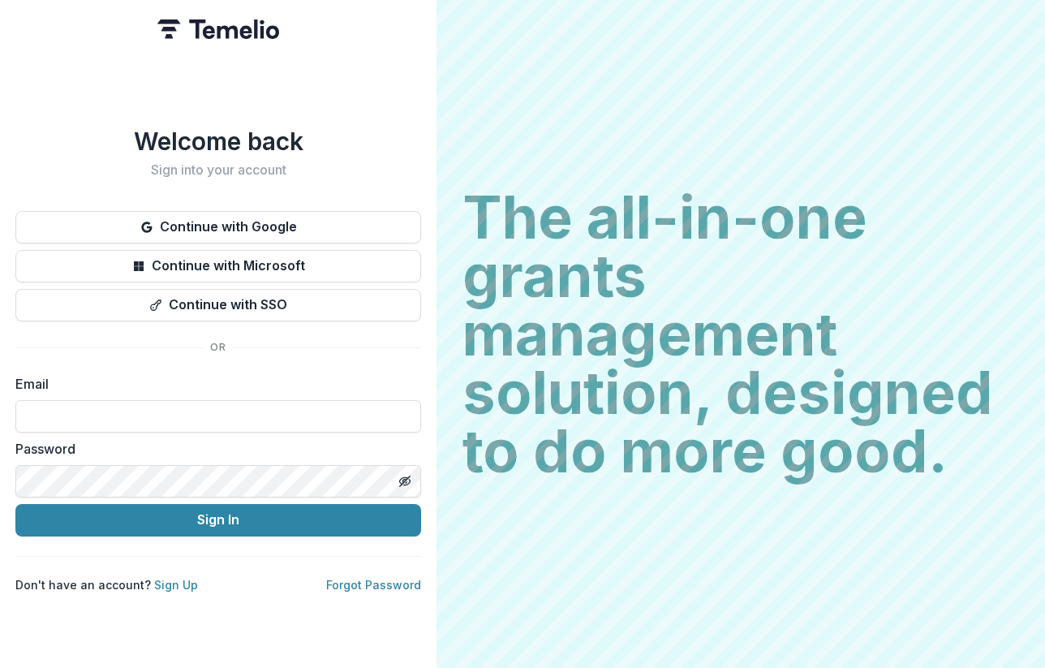  Describe the element at coordinates (218, 520) in the screenshot. I see `button: Sign In` at that location.